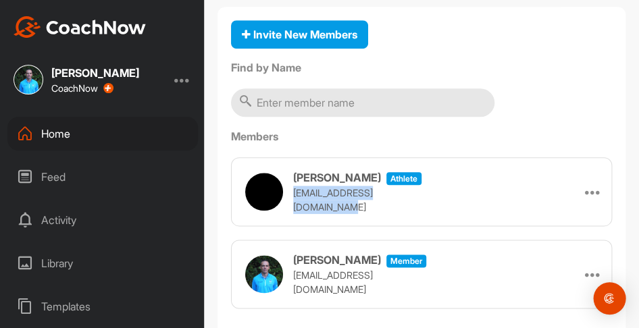 This screenshot has width=639, height=328. I want to click on span: athlete, so click(404, 178).